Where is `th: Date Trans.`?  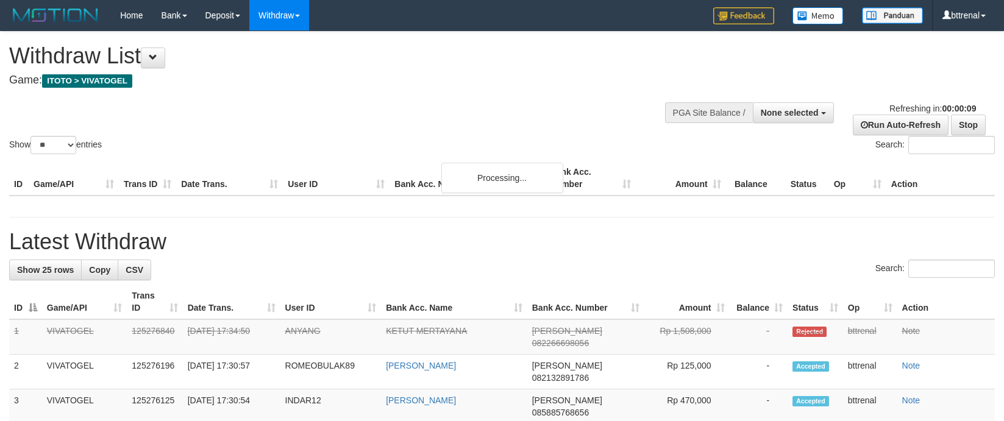
th: Date Trans. is located at coordinates (229, 178).